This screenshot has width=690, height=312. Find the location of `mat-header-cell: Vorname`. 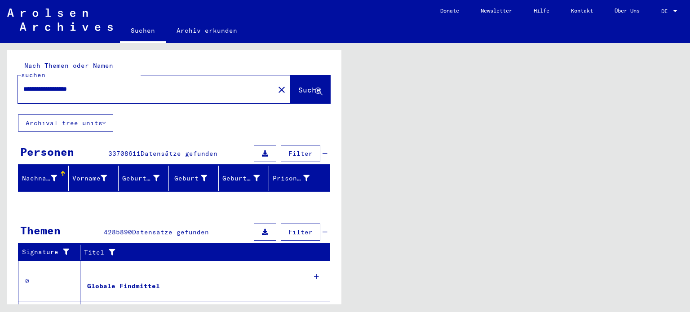

mat-header-cell: Vorname is located at coordinates (94, 178).